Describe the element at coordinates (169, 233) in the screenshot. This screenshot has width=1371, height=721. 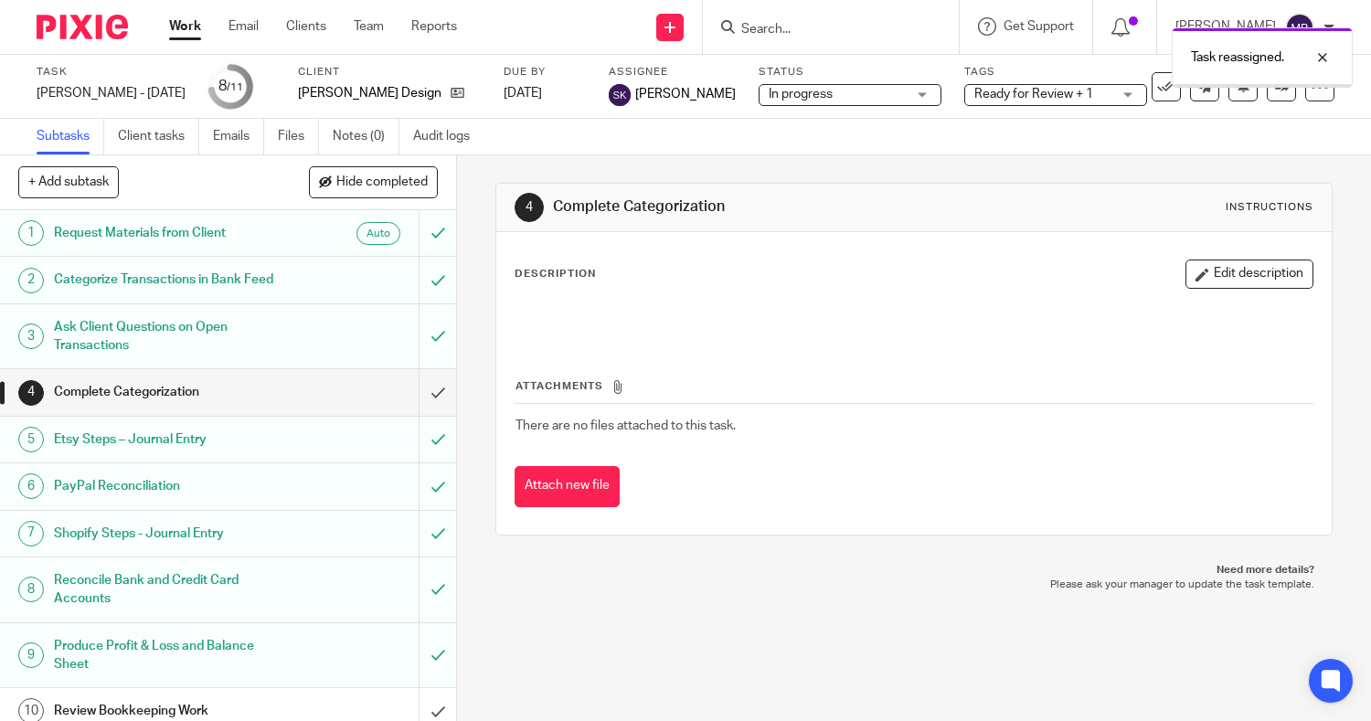
I see `h1: Request Materials from Client` at that location.